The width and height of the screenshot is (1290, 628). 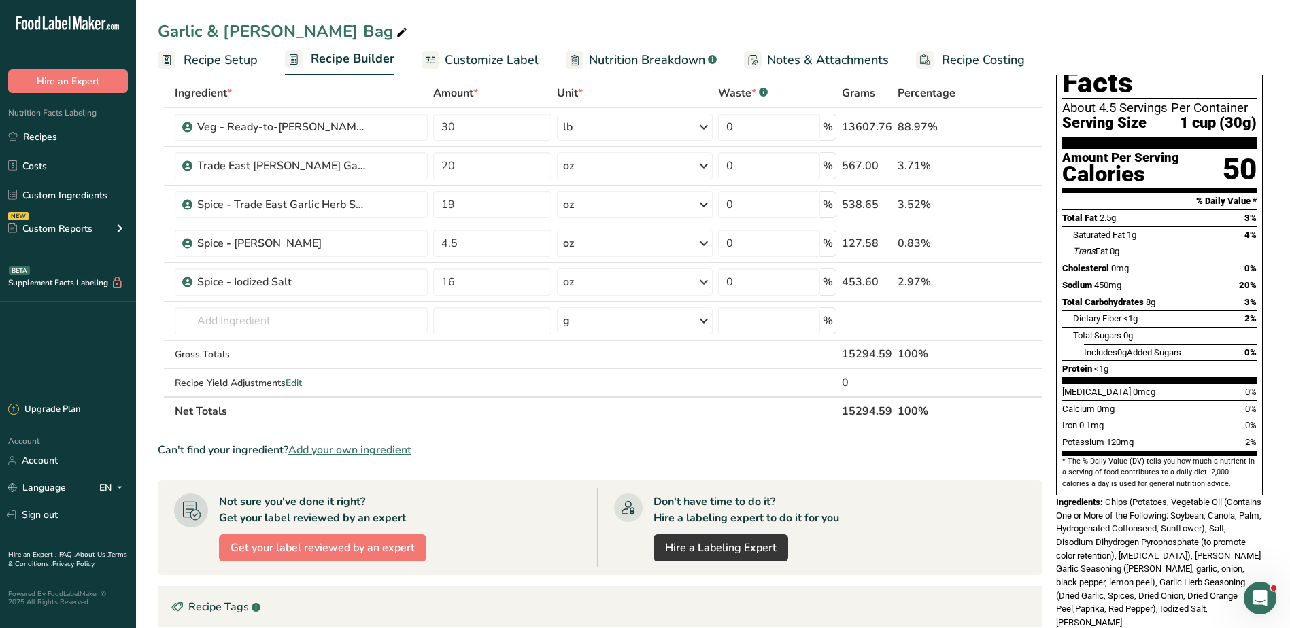 I want to click on span: Calcium, so click(x=1078, y=409).